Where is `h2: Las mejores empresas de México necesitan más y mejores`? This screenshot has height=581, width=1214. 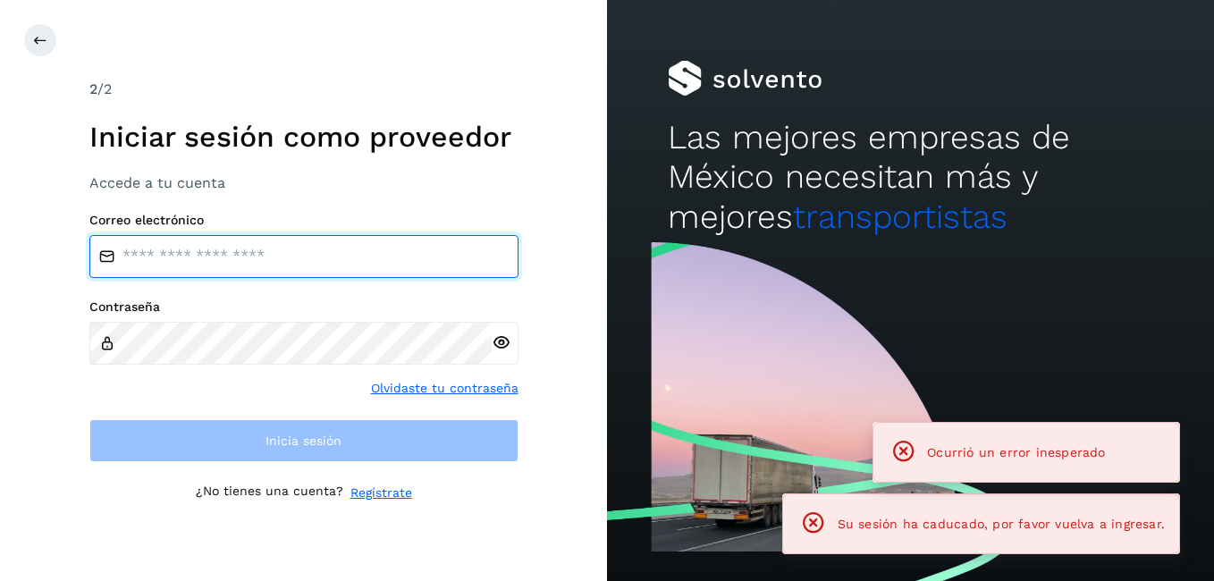
h2: Las mejores empresas de México necesitan más y mejores is located at coordinates (910, 177).